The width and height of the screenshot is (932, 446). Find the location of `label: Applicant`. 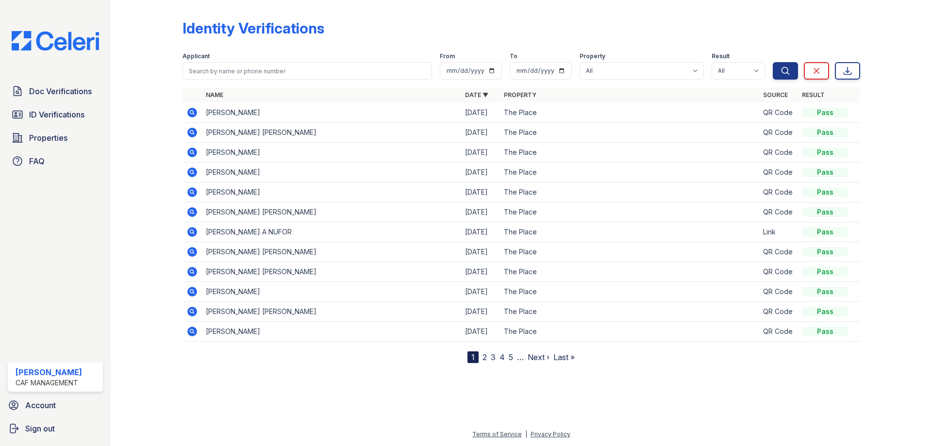

label: Applicant is located at coordinates (196, 56).